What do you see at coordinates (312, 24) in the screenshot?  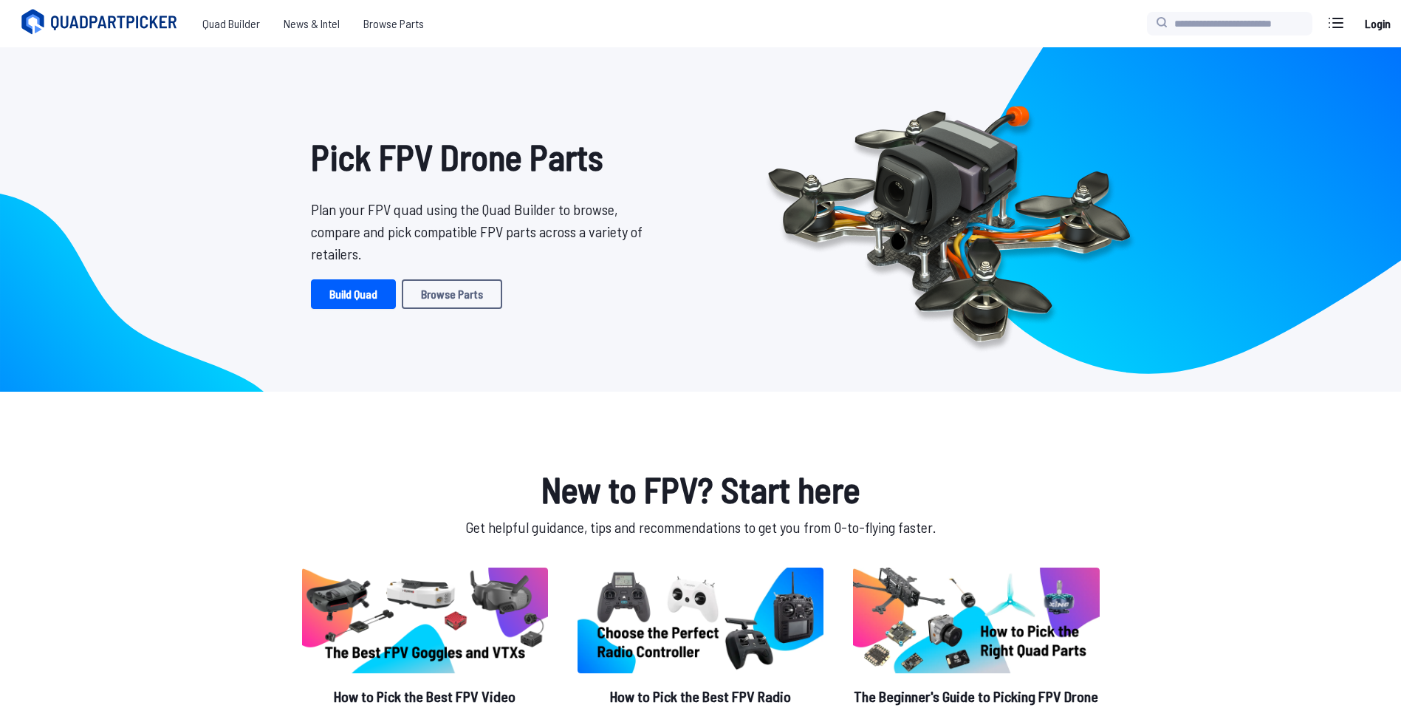 I see `a: News & Intel` at bounding box center [312, 24].